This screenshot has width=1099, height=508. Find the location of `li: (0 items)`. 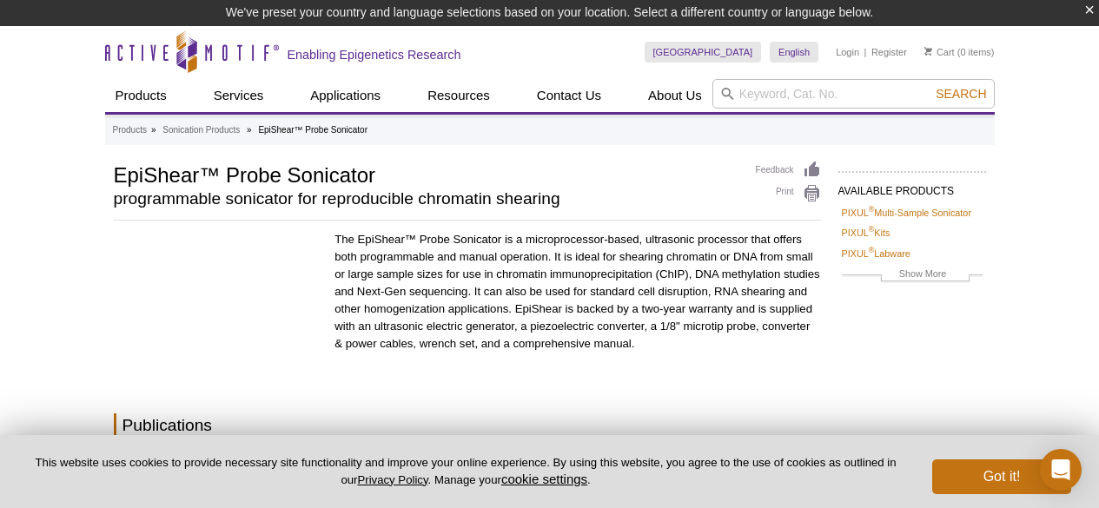

li: (0 items) is located at coordinates (959, 52).